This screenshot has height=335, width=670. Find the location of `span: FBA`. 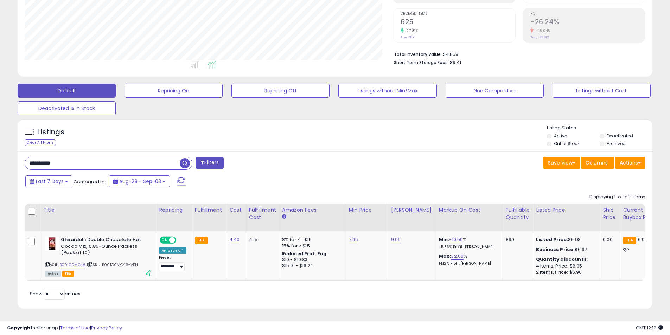

span: FBA is located at coordinates (68, 274).